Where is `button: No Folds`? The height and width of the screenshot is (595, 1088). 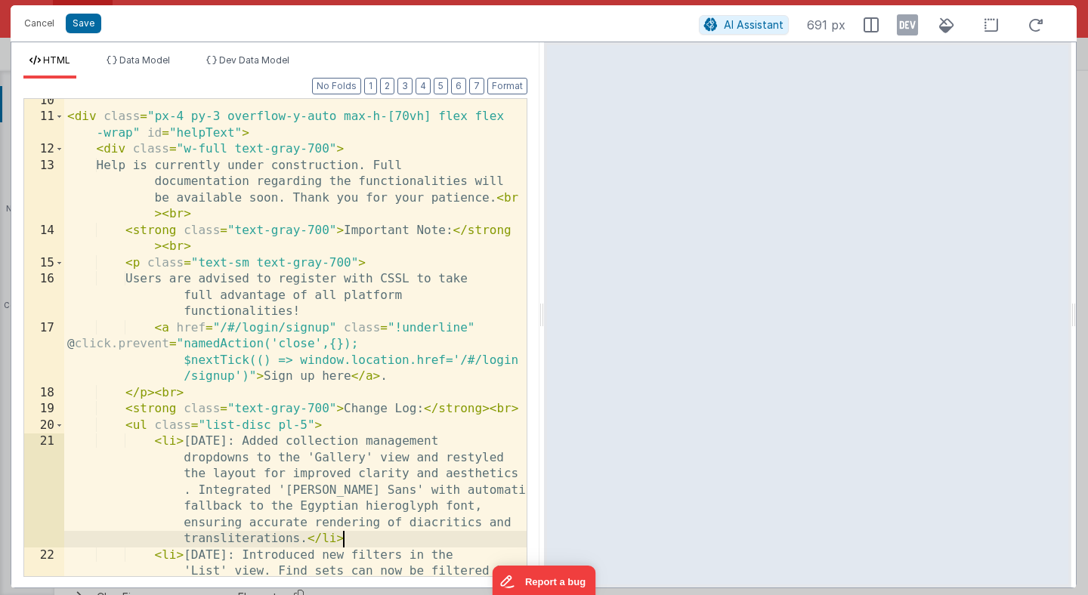 button: No Folds is located at coordinates (336, 86).